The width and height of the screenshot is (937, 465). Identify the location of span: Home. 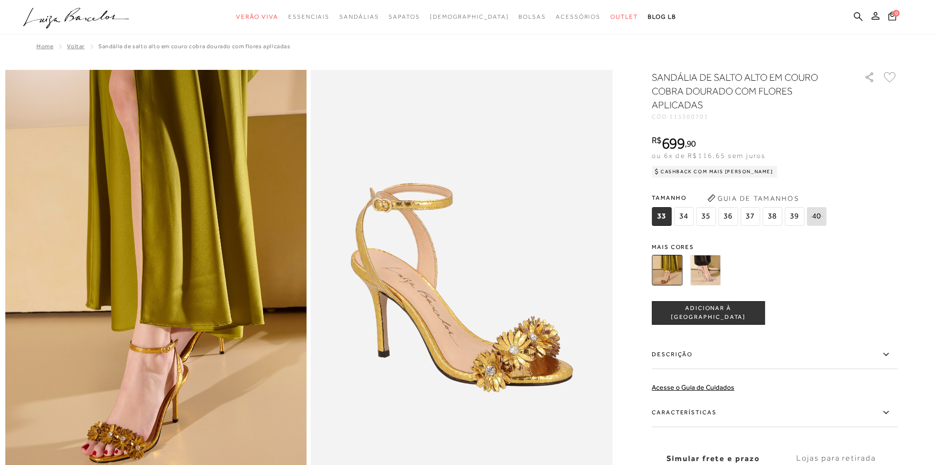
(45, 46).